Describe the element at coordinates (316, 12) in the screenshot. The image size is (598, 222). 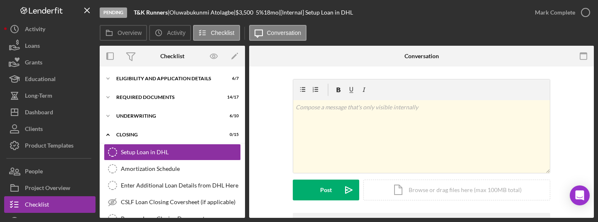
I see `div: | [Internal] Setup Loan in DHL` at that location.